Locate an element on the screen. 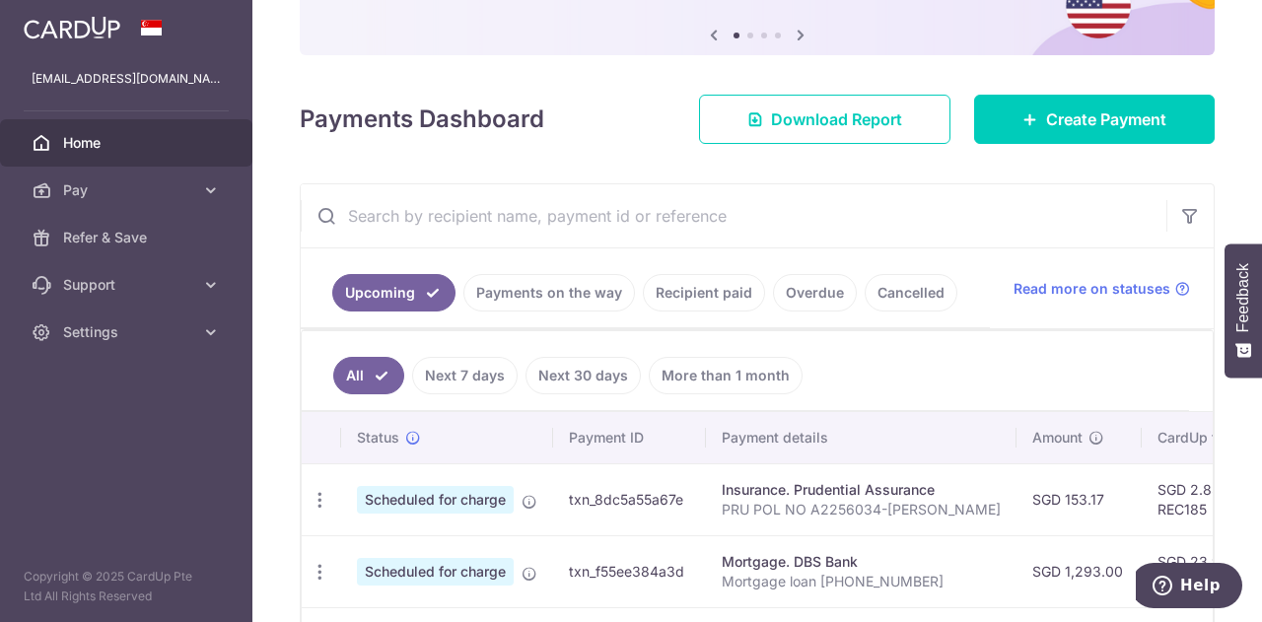 Image resolution: width=1262 pixels, height=622 pixels. td: txn_f55ee384a3d is located at coordinates (629, 571).